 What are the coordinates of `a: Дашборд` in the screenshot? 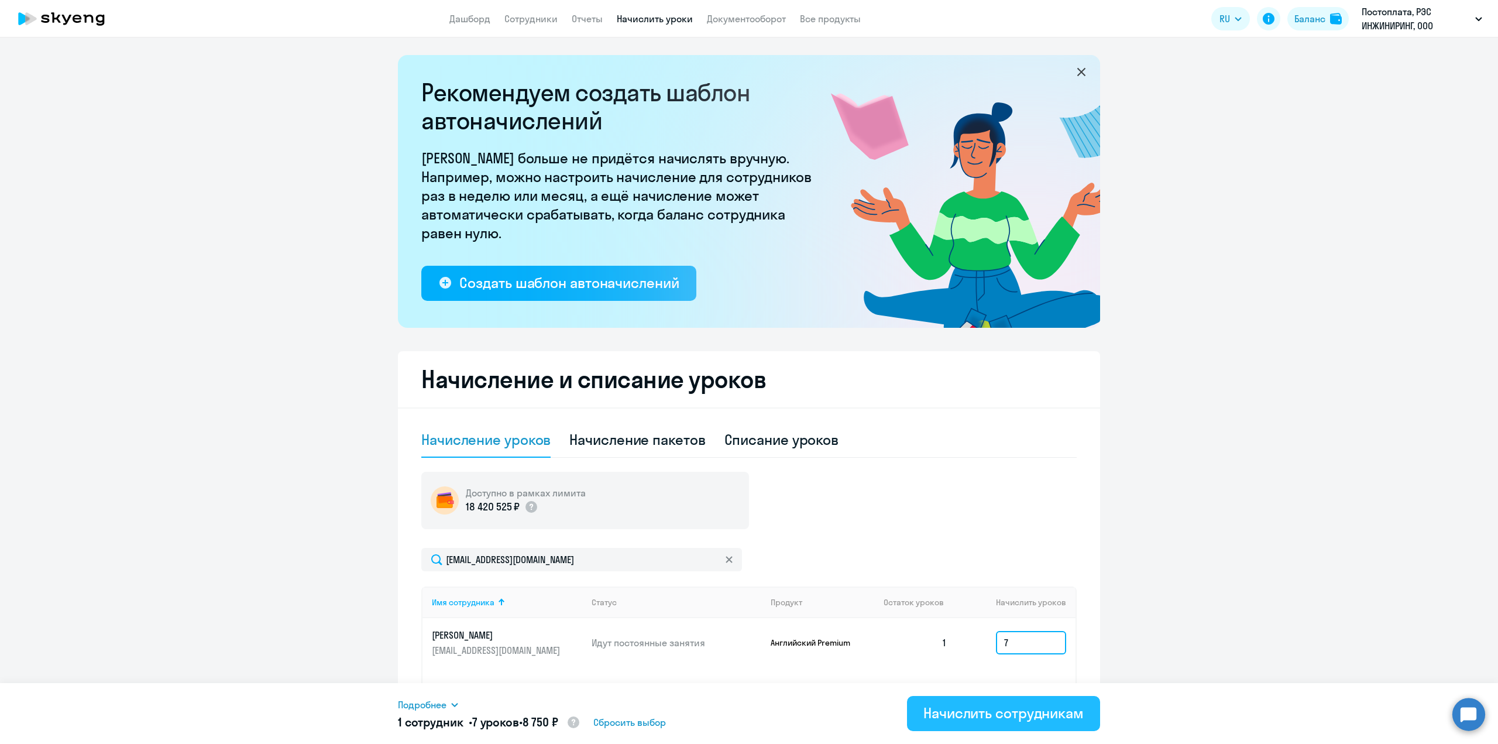 It's located at (470, 19).